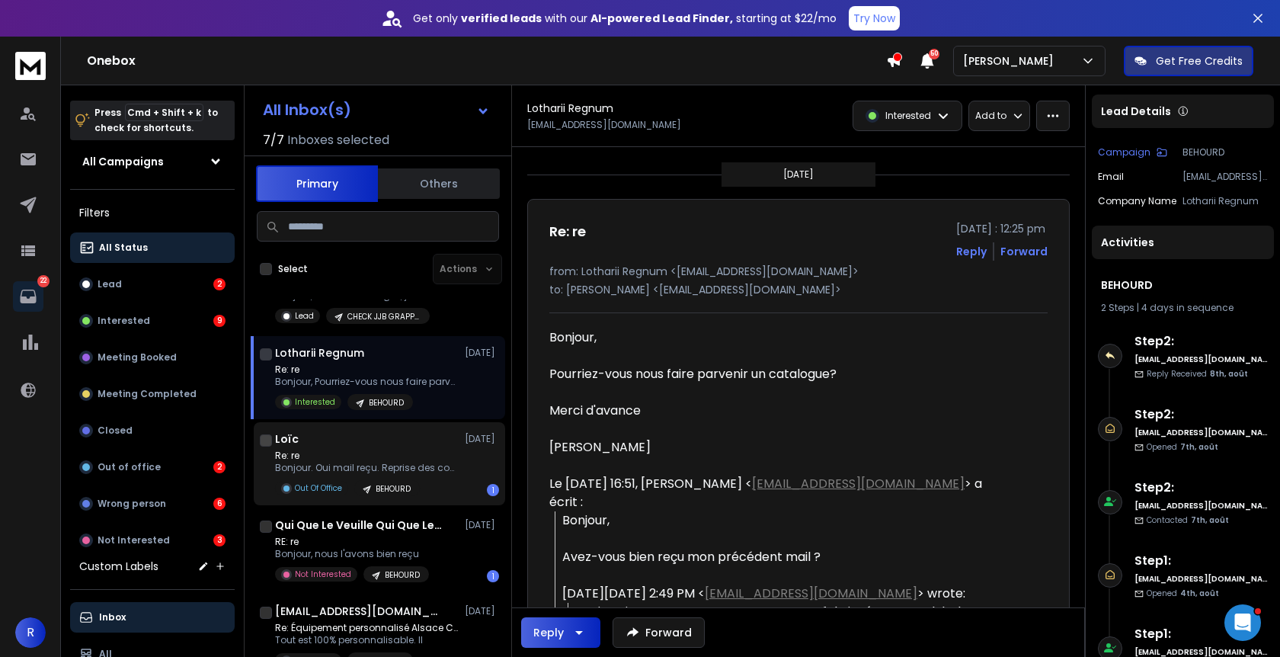 The height and width of the screenshot is (657, 1280). I want to click on p: Bonjour, Pourriez-vous nous faire parvenir, so click(366, 382).